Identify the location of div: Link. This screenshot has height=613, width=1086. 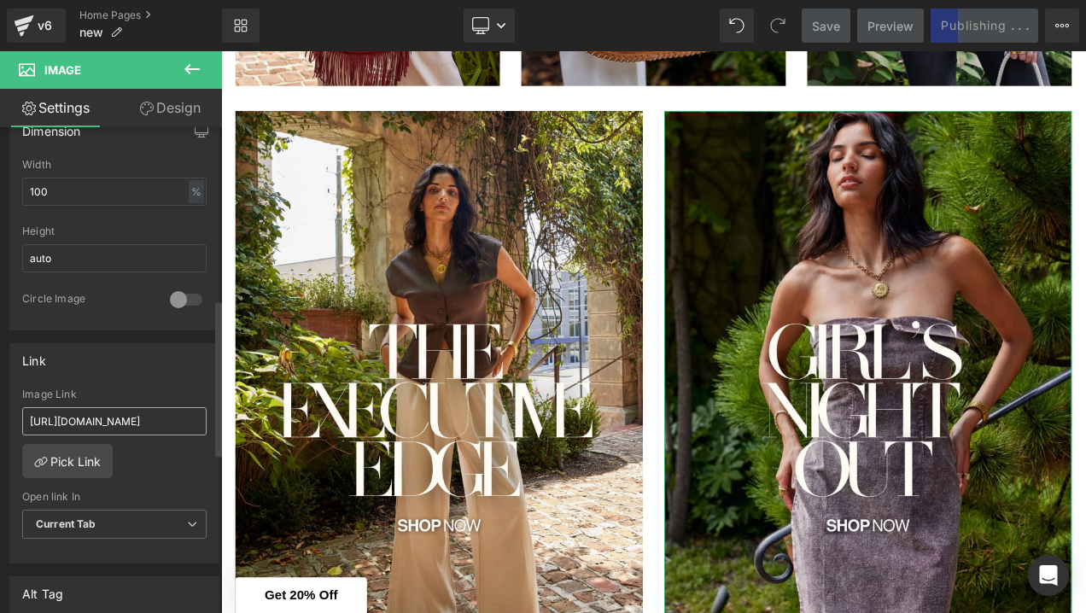
(34, 356).